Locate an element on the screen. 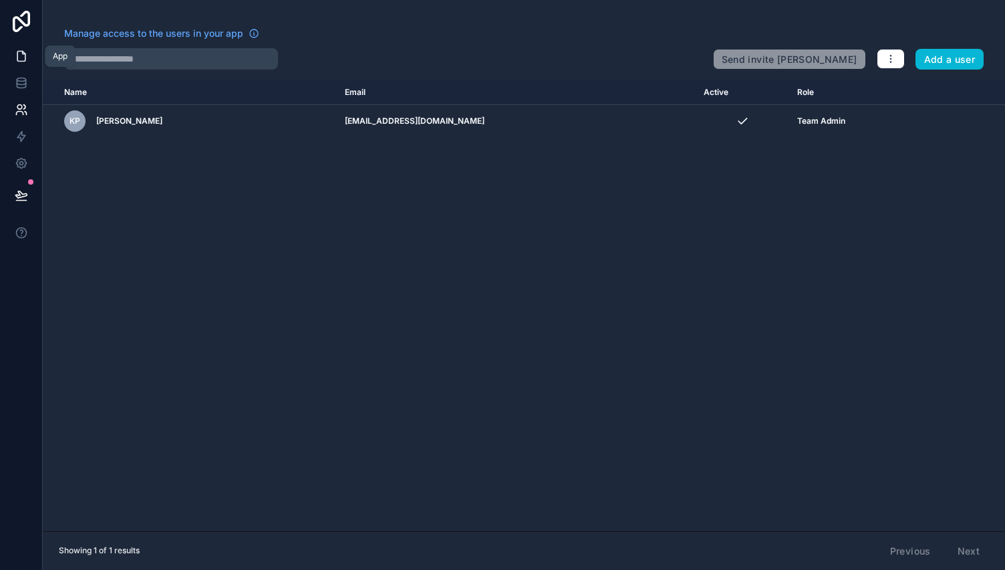 The width and height of the screenshot is (1005, 570). th: Email is located at coordinates (516, 92).